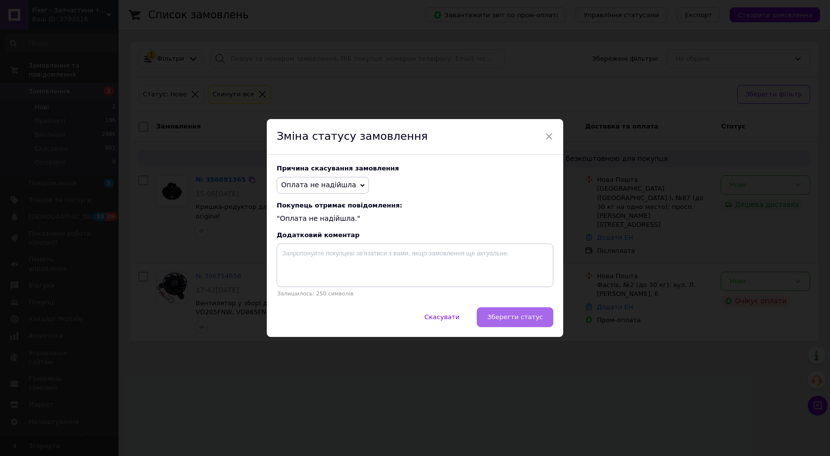 This screenshot has height=456, width=830. Describe the element at coordinates (415, 205) in the screenshot. I see `span: Покупець отримає повідомлення:` at that location.